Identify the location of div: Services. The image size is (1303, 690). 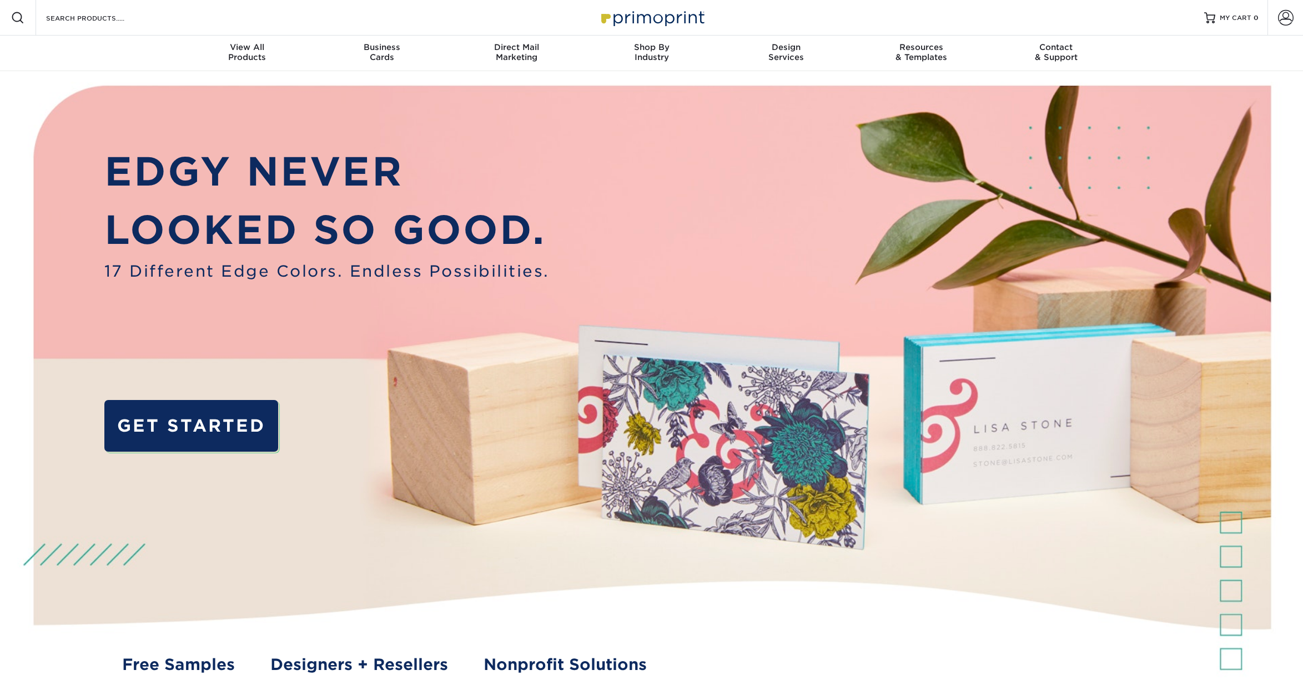
(786, 52).